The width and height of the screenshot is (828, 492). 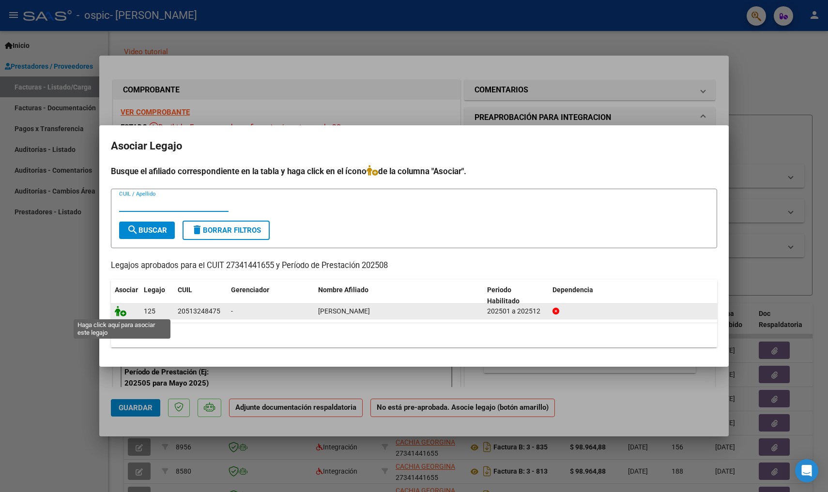 What do you see at coordinates (806, 471) in the screenshot?
I see `div: Open Intercom Messenger` at bounding box center [806, 471].